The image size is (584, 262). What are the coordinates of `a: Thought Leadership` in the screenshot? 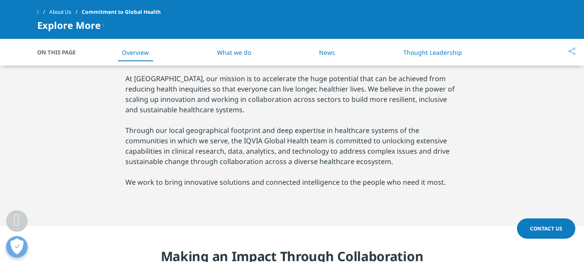 It's located at (433, 52).